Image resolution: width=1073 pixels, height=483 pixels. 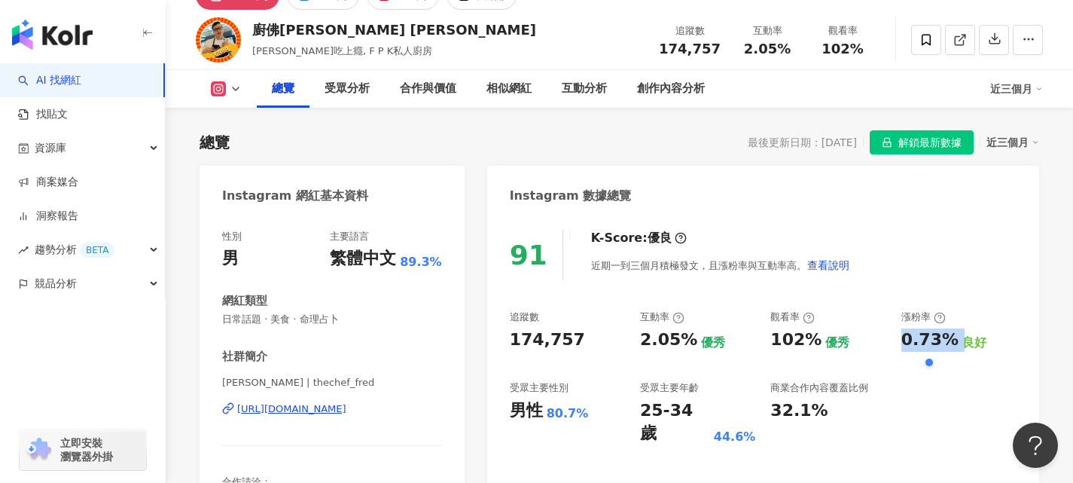 What do you see at coordinates (97, 250) in the screenshot?
I see `div: BETA` at bounding box center [97, 250].